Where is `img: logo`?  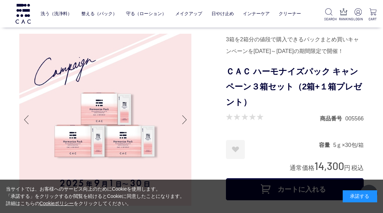 img: logo is located at coordinates (23, 13).